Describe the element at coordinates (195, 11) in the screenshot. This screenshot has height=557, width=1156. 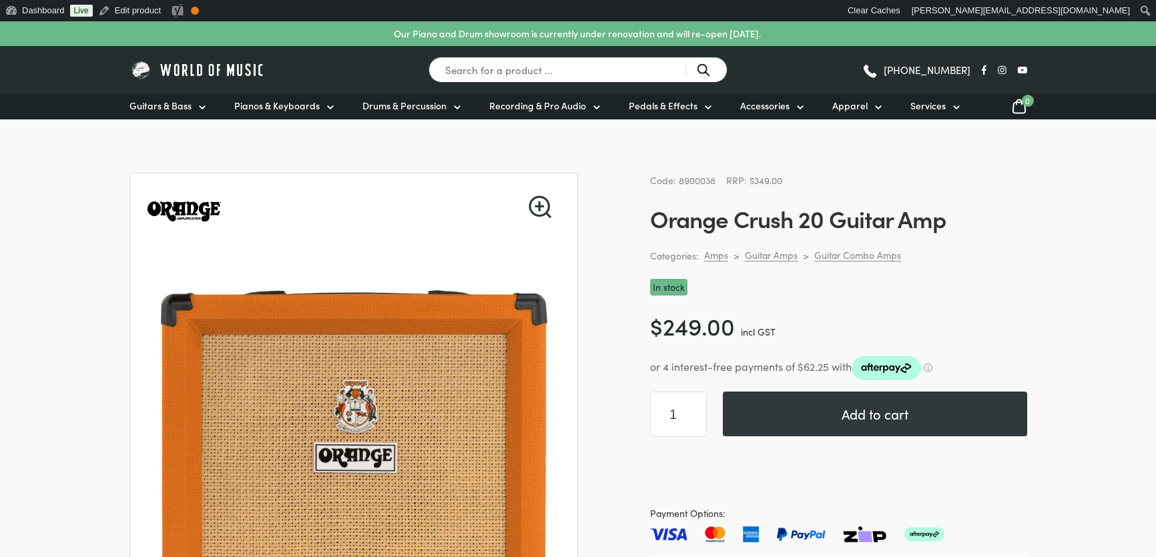
I see `div: OK` at that location.